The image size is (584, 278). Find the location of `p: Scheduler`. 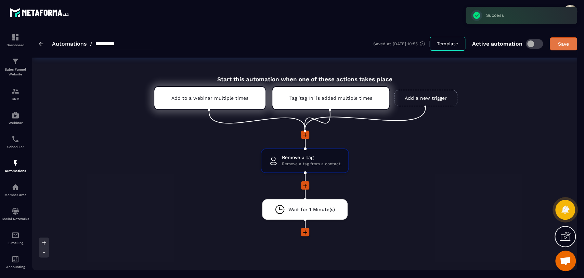

p: Scheduler is located at coordinates (15, 147).